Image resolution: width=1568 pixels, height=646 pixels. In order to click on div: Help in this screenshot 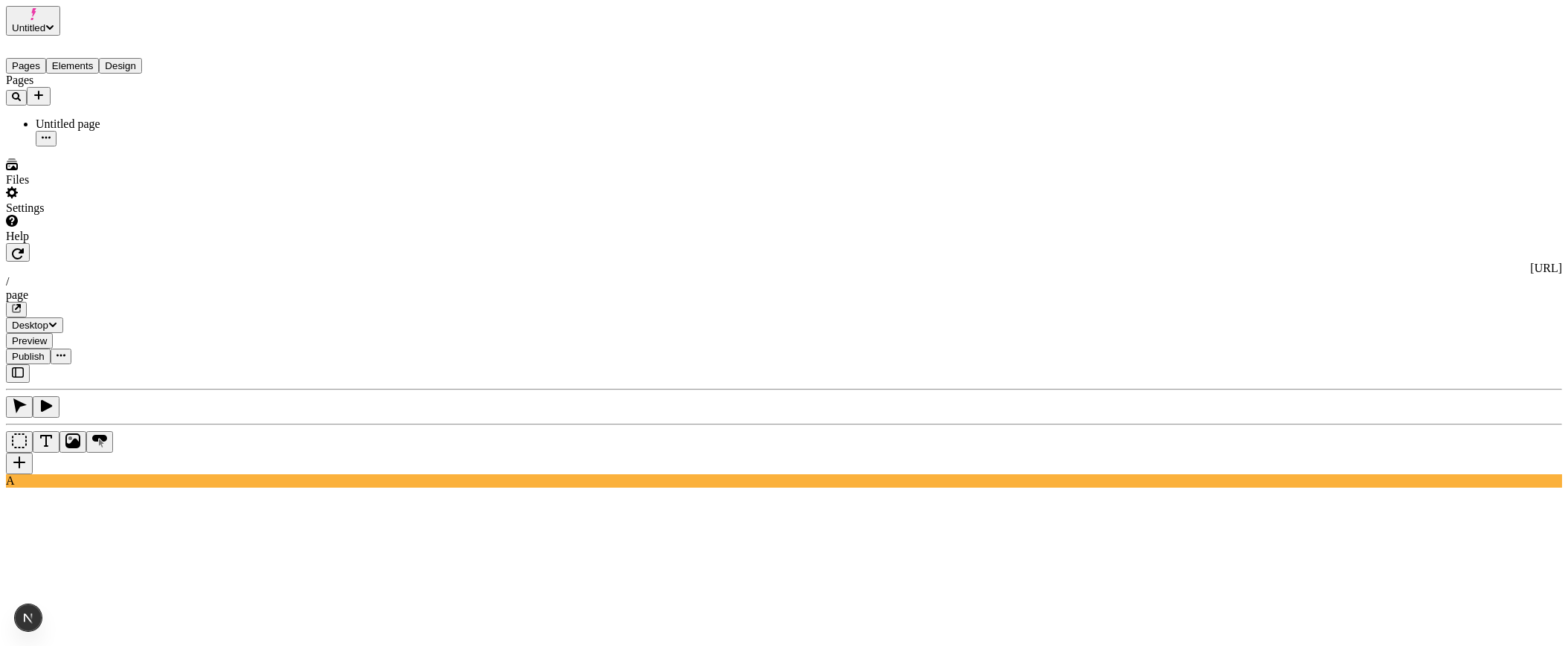, I will do `click(95, 236)`.